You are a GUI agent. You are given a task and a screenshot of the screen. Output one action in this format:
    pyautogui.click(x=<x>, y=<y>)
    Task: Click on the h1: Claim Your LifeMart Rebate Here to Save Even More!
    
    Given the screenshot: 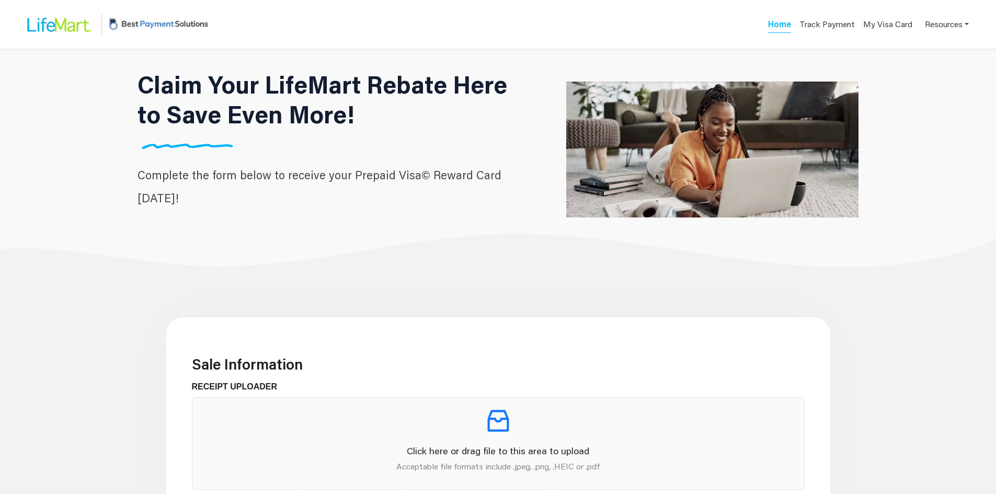 What is the action you would take?
    pyautogui.click(x=330, y=99)
    